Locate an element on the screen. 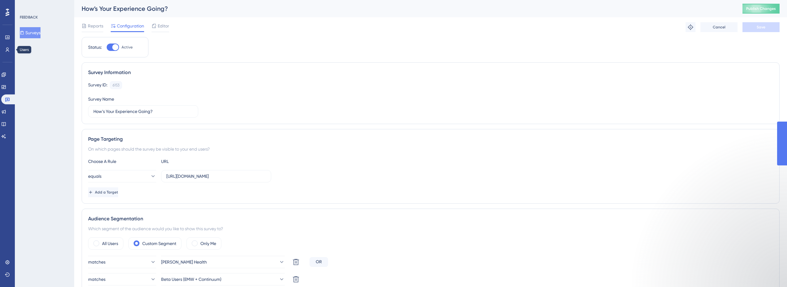 Image resolution: width=787 pixels, height=287 pixels. span: Beta Users (EMW + Continuum) is located at coordinates (191, 280).